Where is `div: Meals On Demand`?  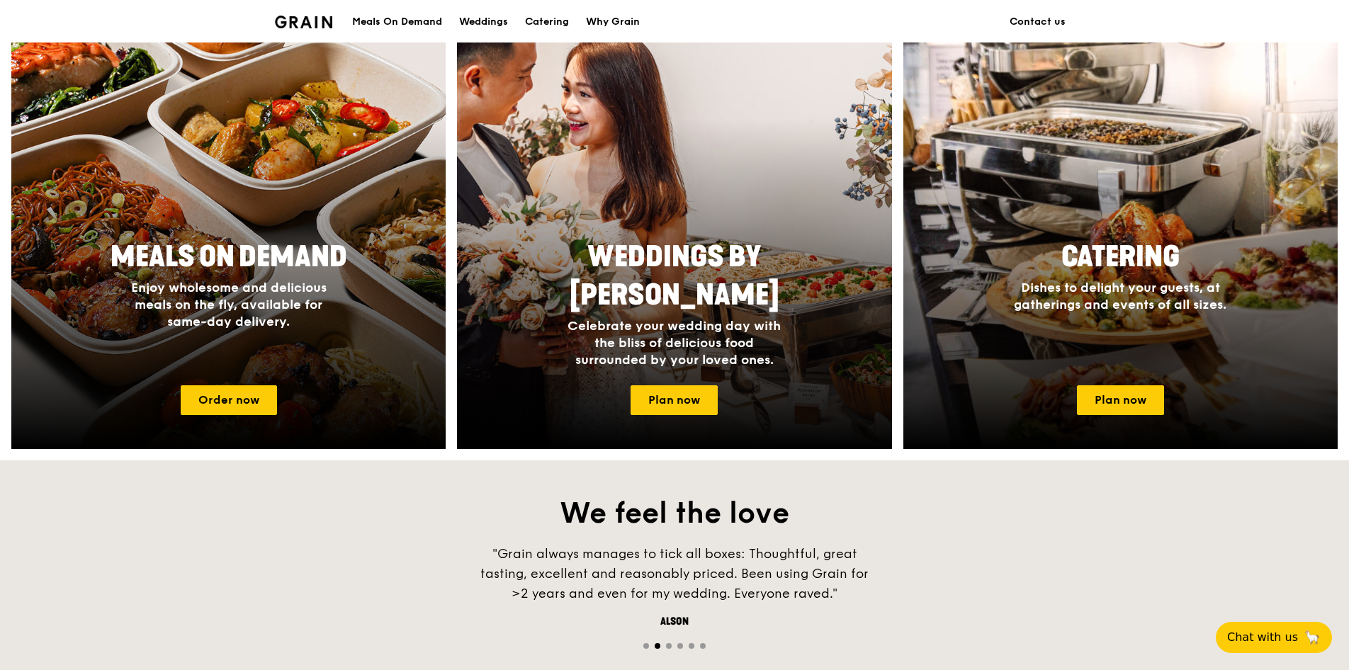 div: Meals On Demand is located at coordinates (397, 22).